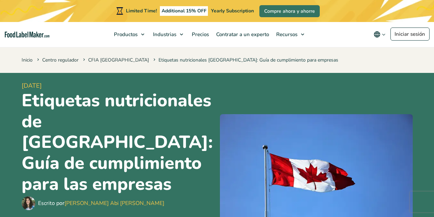  Describe the element at coordinates (141, 11) in the screenshot. I see `span: Limited Time!` at that location.